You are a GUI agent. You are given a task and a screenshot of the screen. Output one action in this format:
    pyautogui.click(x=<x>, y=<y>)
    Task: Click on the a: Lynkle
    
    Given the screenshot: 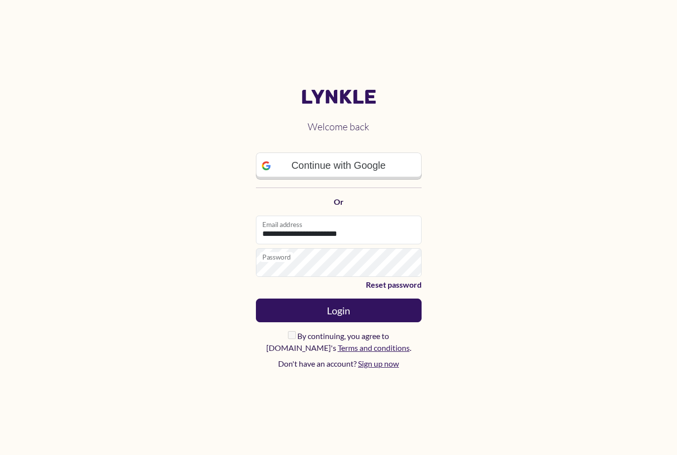 What is the action you would take?
    pyautogui.click(x=339, y=97)
    